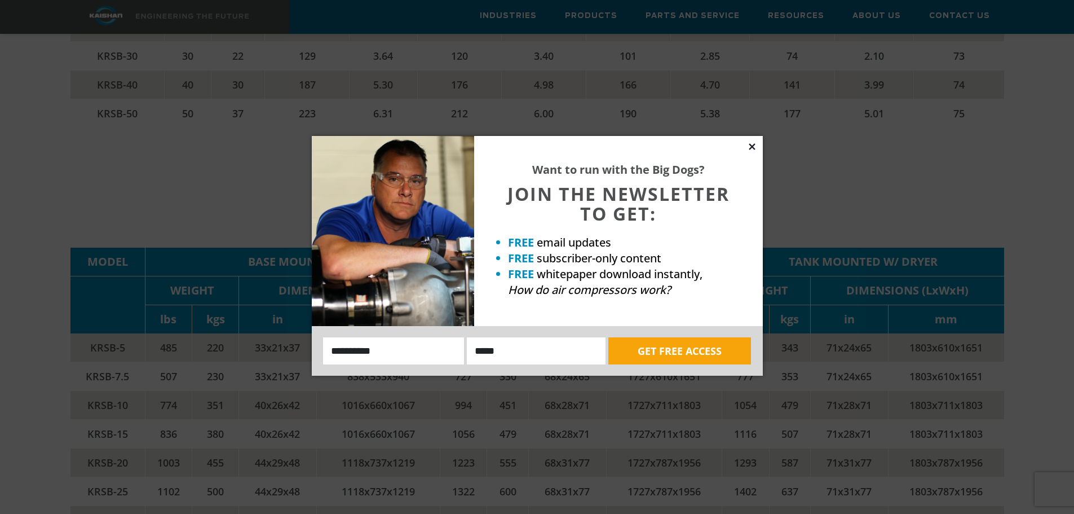 The height and width of the screenshot is (514, 1074). What do you see at coordinates (394, 351) in the screenshot?
I see `input: Name:` at bounding box center [394, 351].